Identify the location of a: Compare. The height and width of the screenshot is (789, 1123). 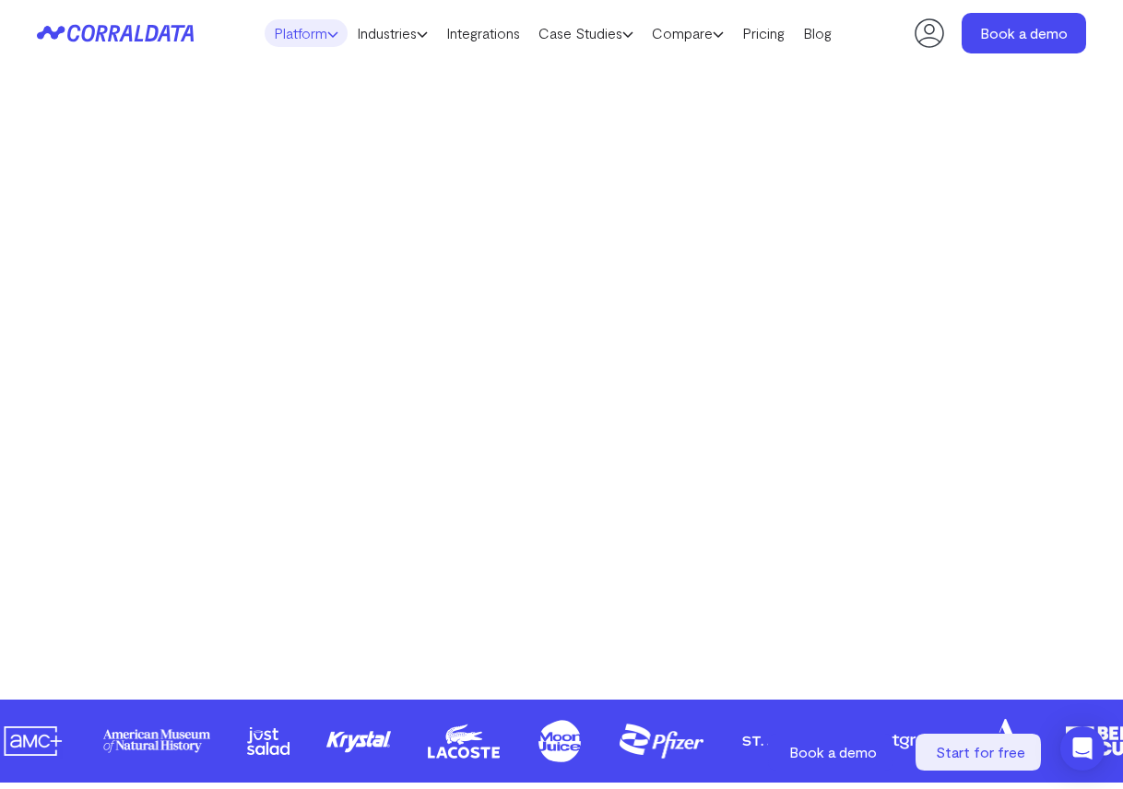
(688, 33).